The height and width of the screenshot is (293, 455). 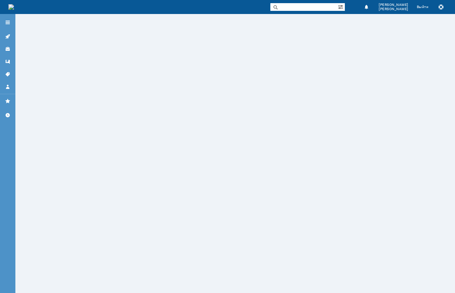 What do you see at coordinates (441, 7) in the screenshot?
I see `button: Сохранить лог` at bounding box center [441, 7].